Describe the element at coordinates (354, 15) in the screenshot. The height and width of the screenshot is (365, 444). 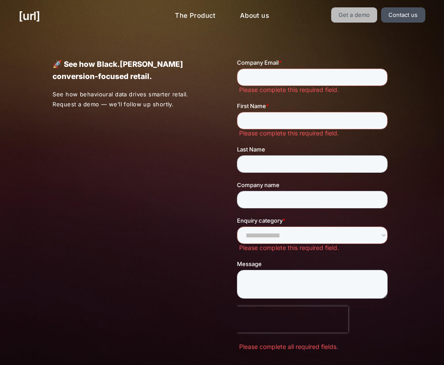
I see `a: Get a demo` at that location.